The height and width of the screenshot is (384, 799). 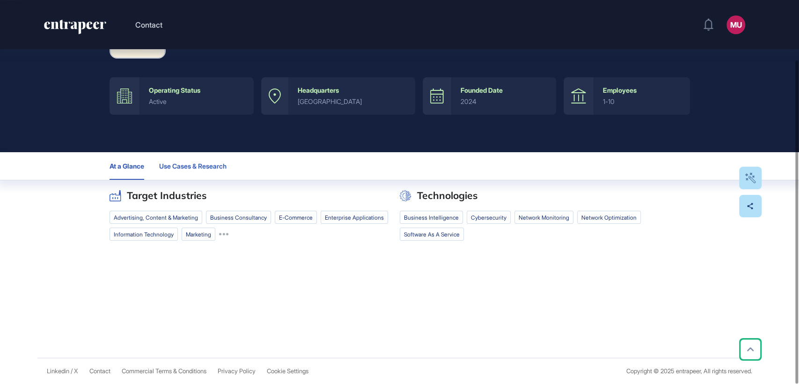 What do you see at coordinates (642, 102) in the screenshot?
I see `div: 1-10` at bounding box center [642, 102].